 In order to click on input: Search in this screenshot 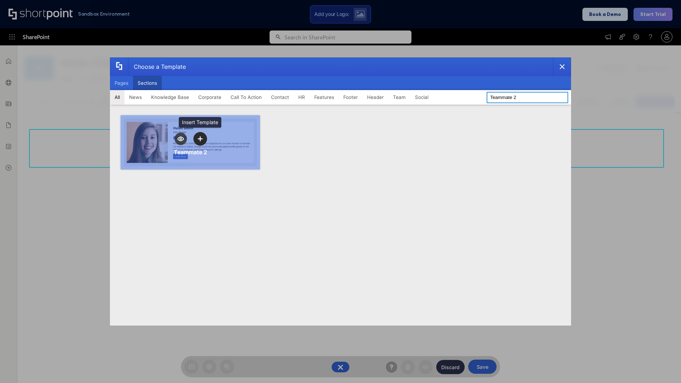, I will do `click(527, 97)`.